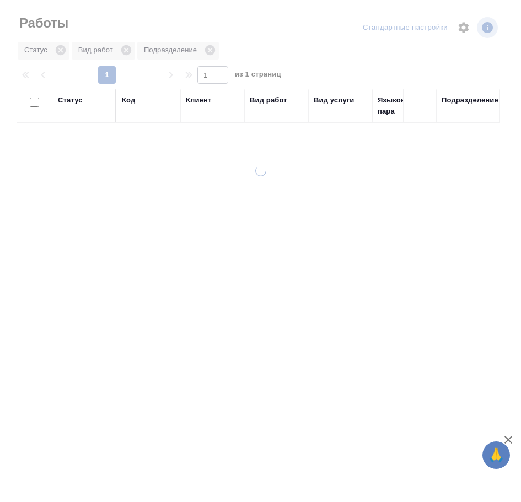 The image size is (521, 502). I want to click on div: Вид работ, so click(268, 100).